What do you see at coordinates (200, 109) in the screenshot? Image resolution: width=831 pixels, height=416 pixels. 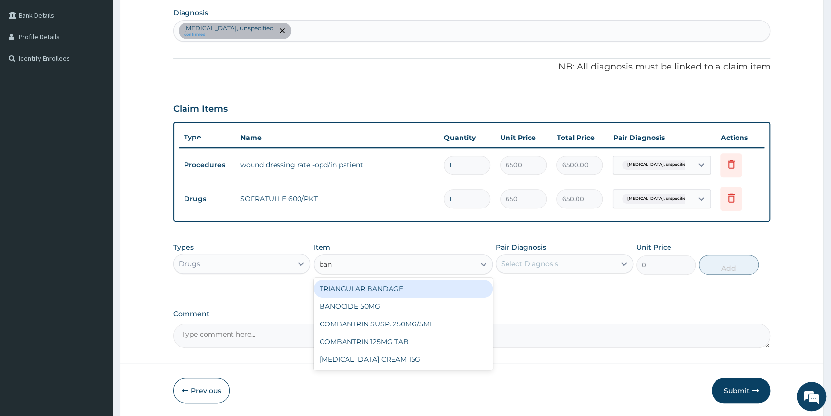 I see `h3: Claim Items` at bounding box center [200, 109].